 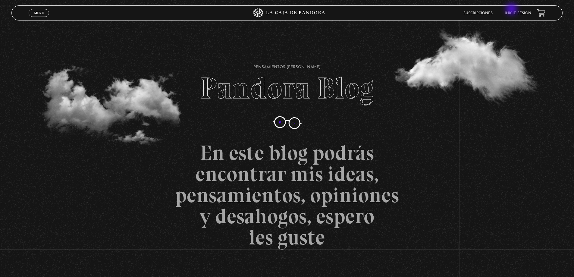 What do you see at coordinates (478, 13) in the screenshot?
I see `a: Suscripciones` at bounding box center [478, 13].